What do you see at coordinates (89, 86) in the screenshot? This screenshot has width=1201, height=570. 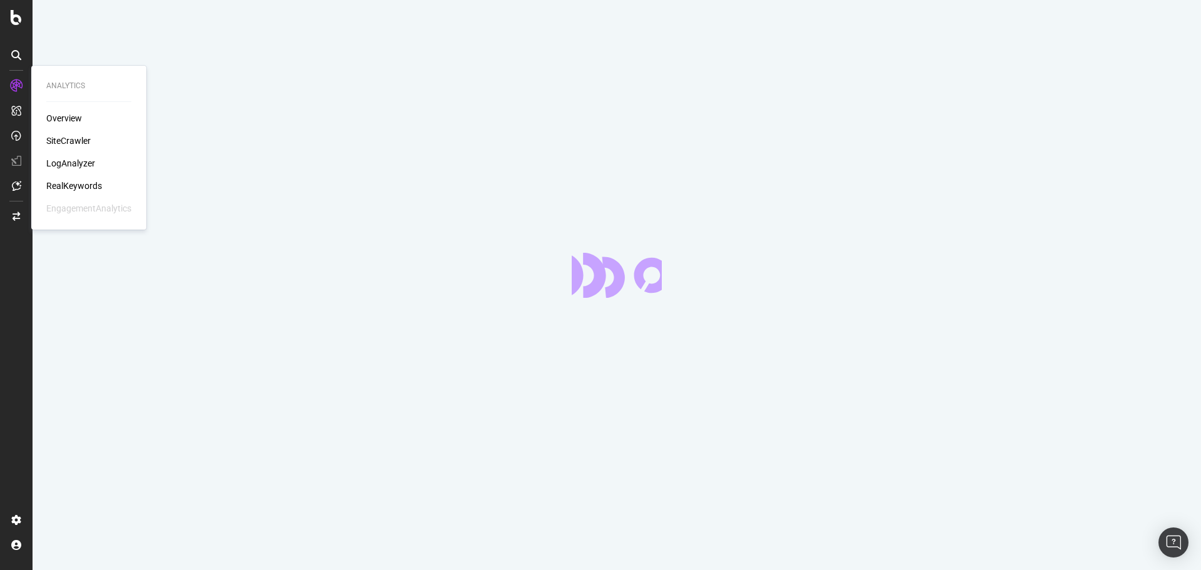 I see `div: Analytics` at bounding box center [89, 86].